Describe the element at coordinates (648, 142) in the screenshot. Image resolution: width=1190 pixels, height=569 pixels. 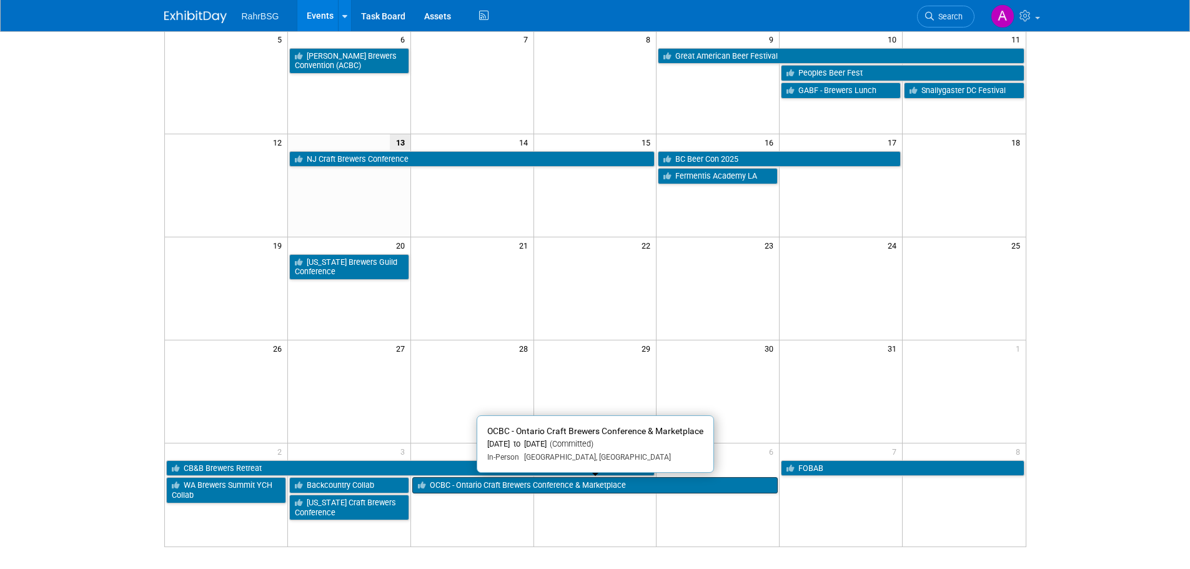
I see `span: 15` at that location.